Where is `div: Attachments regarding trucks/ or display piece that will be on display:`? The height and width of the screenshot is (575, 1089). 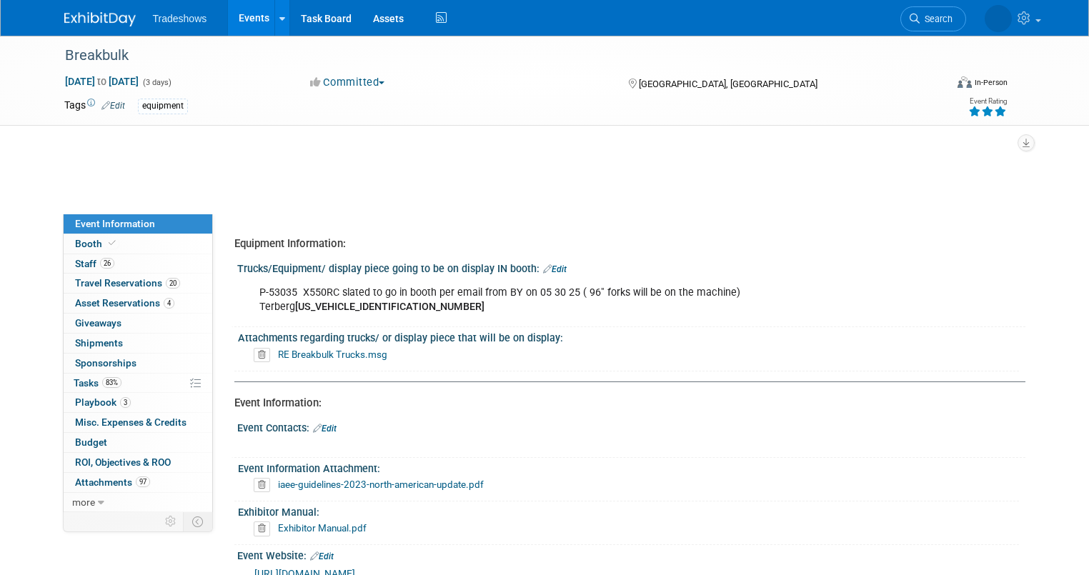 div: Attachments regarding trucks/ or display piece that will be on display: is located at coordinates (628, 336).